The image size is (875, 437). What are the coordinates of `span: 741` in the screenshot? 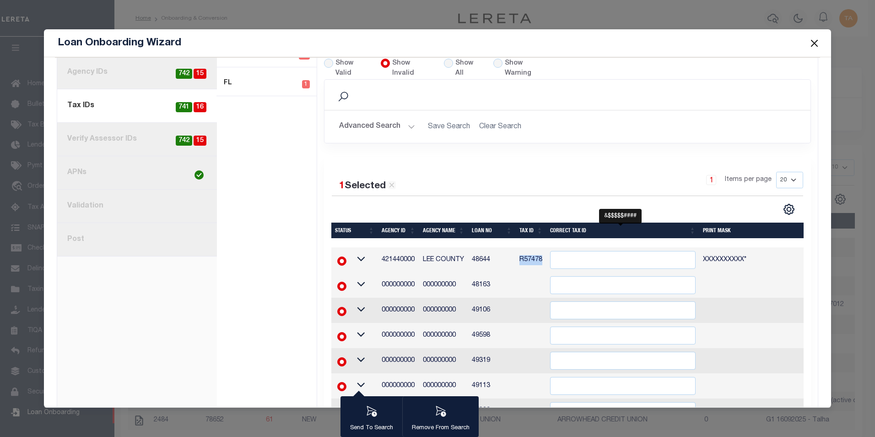 It's located at (184, 107).